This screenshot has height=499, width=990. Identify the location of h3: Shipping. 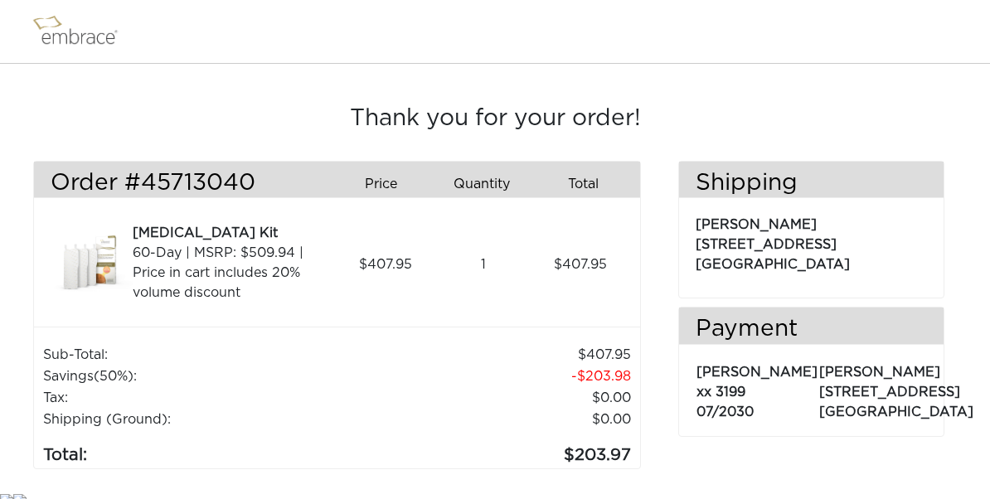
(811, 184).